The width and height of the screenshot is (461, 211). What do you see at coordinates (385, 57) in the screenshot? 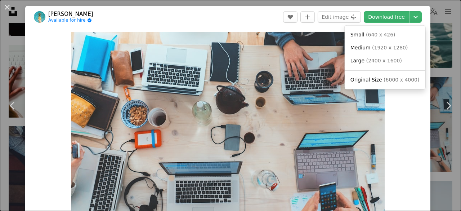
I see `div: Choose download size` at bounding box center [385, 57].